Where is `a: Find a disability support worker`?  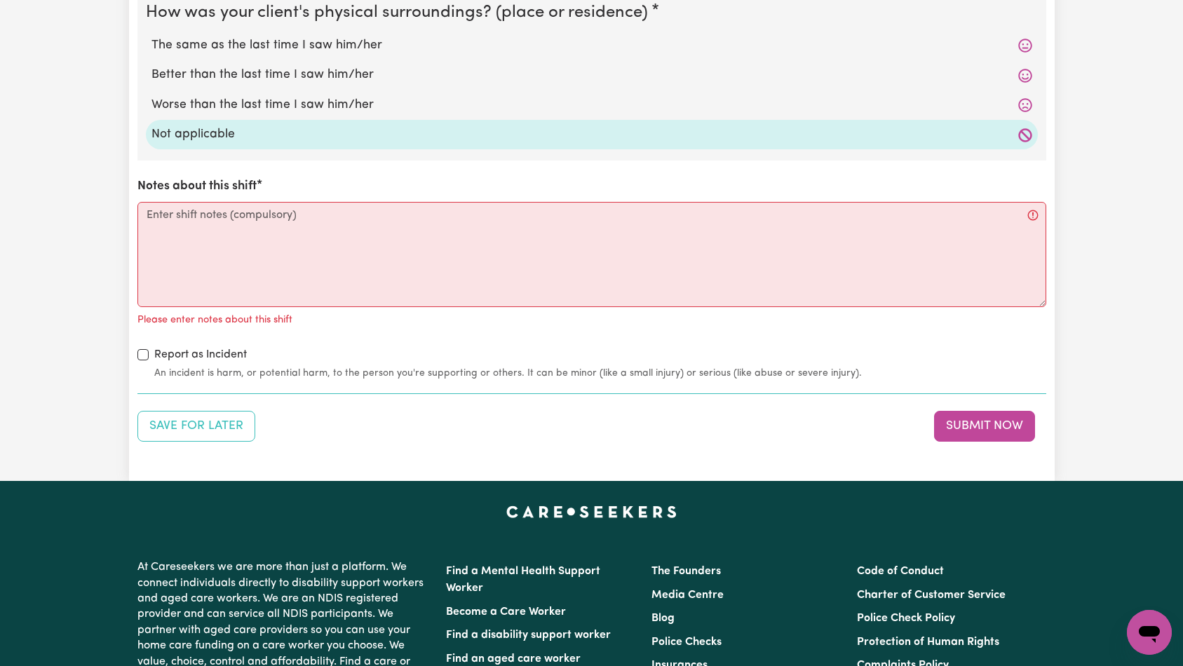
a: Find a disability support worker is located at coordinates (528, 635).